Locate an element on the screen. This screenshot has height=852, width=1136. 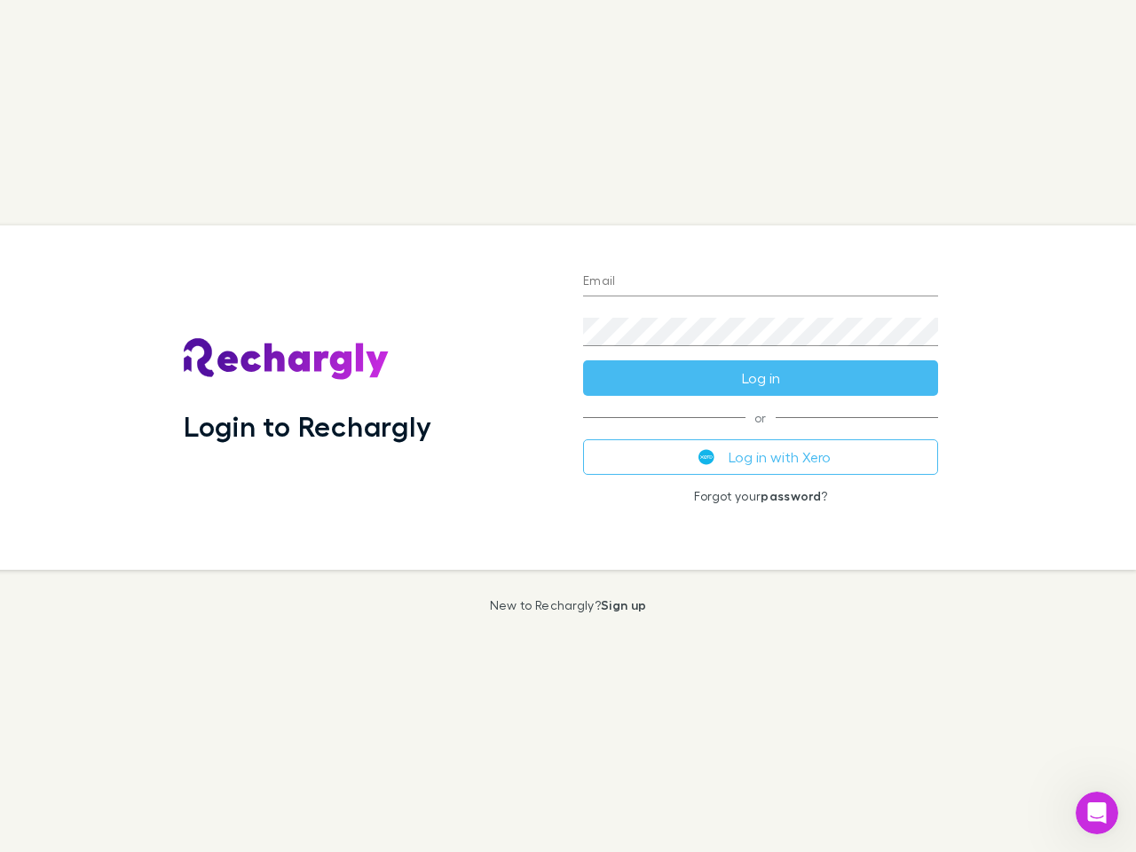
h1: Login to Rechargly is located at coordinates (307, 426).